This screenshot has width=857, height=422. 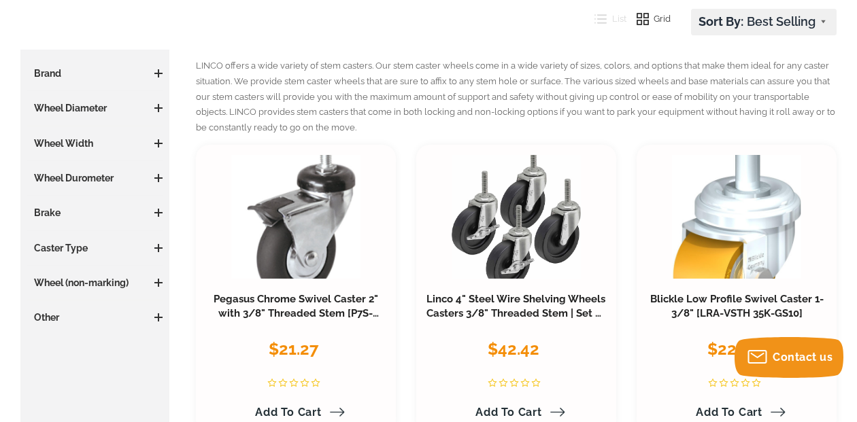 I want to click on a: Linco 4" Steel Wire Shelving Wheels Casters 3/8" Threaded Stem | Set of 4 Caster Wheel | 2 Lockin..., so click(x=515, y=336).